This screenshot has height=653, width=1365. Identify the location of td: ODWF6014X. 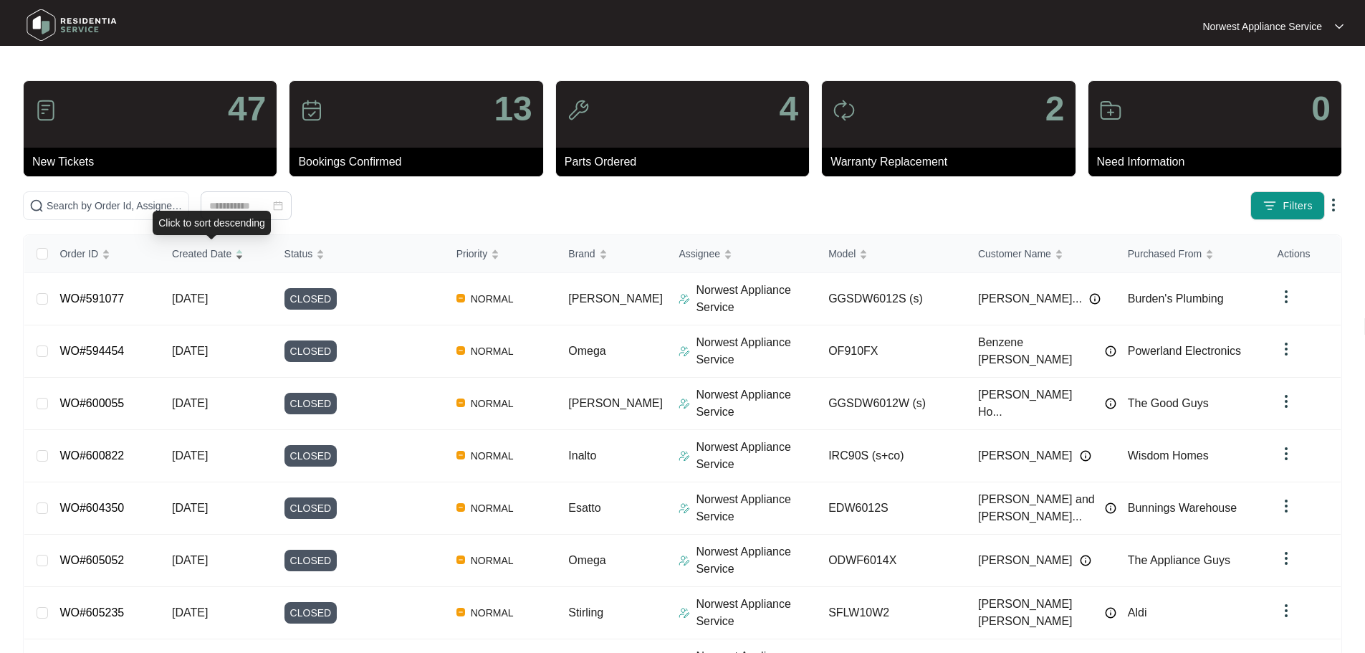
(892, 560).